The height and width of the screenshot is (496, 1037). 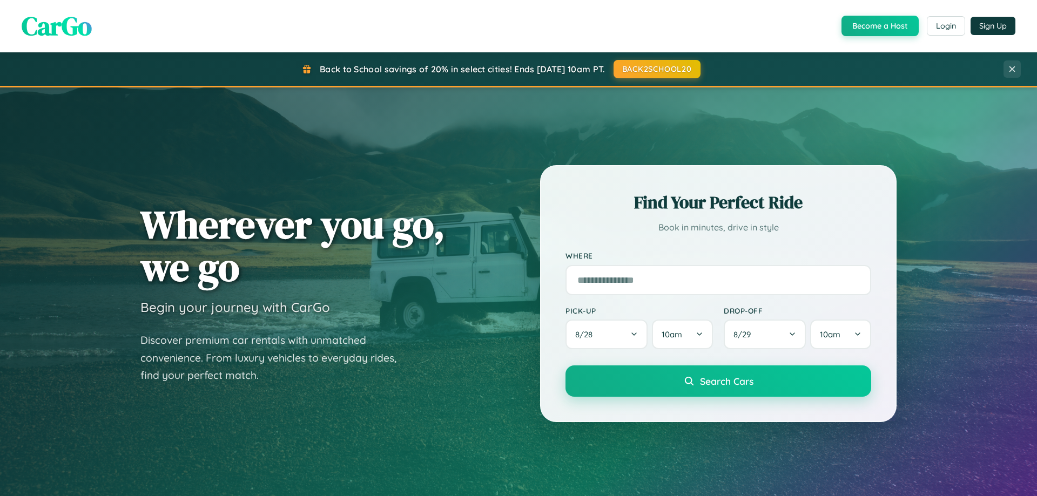 I want to click on p: Book in minutes, drive in style, so click(x=718, y=227).